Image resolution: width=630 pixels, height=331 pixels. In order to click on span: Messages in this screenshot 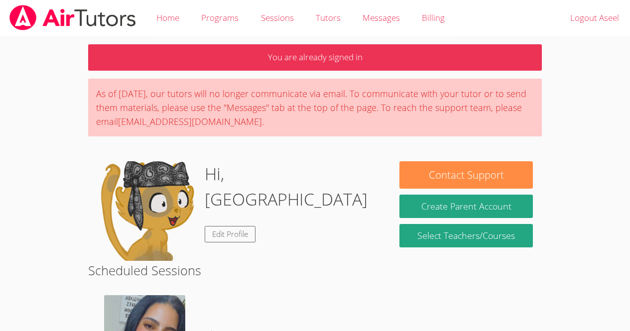, I will do `click(381, 17)`.